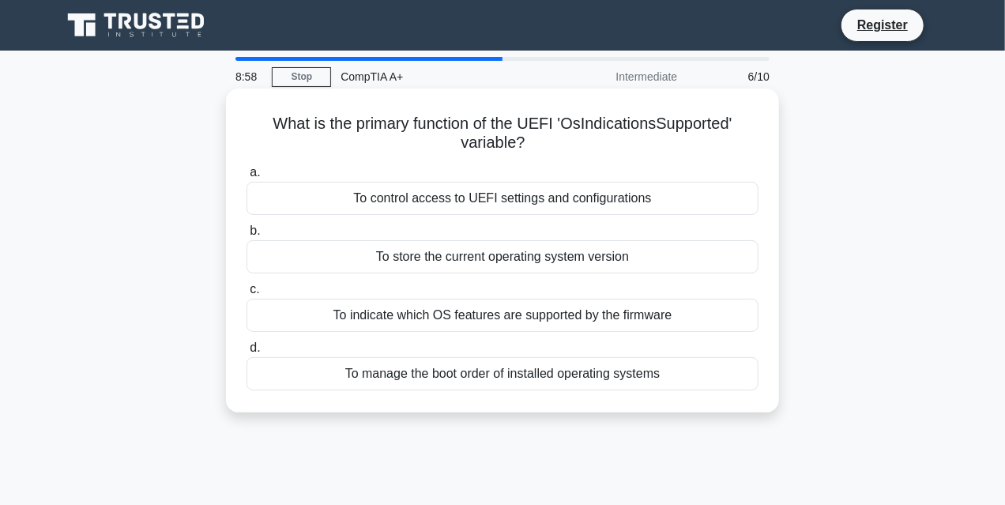 This screenshot has height=505, width=1005. I want to click on div: 8:58, so click(249, 77).